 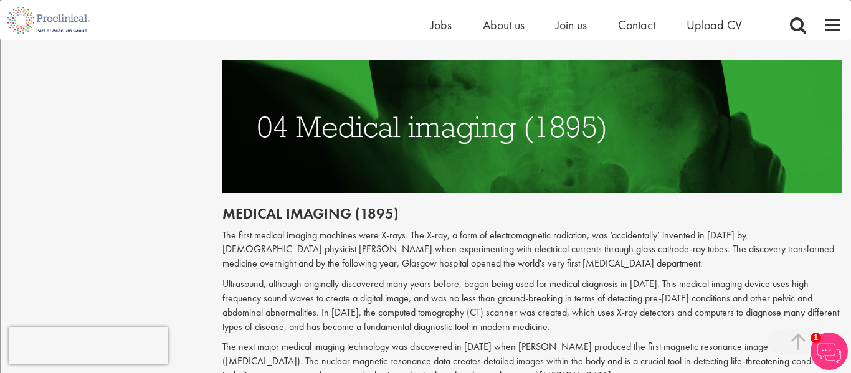 What do you see at coordinates (426, 69) in the screenshot?
I see `div: Delete` at bounding box center [426, 69].